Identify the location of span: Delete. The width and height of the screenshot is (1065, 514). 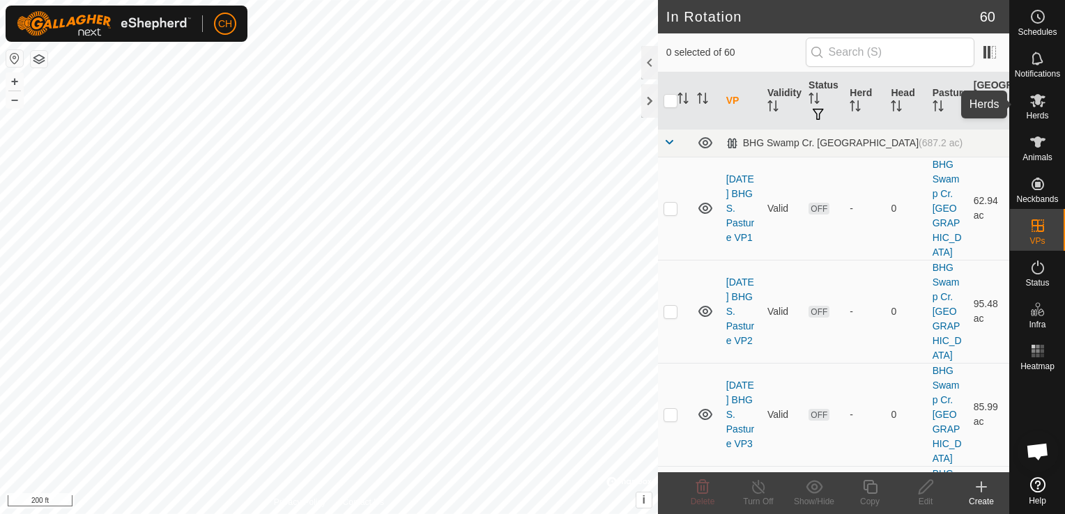
(703, 502).